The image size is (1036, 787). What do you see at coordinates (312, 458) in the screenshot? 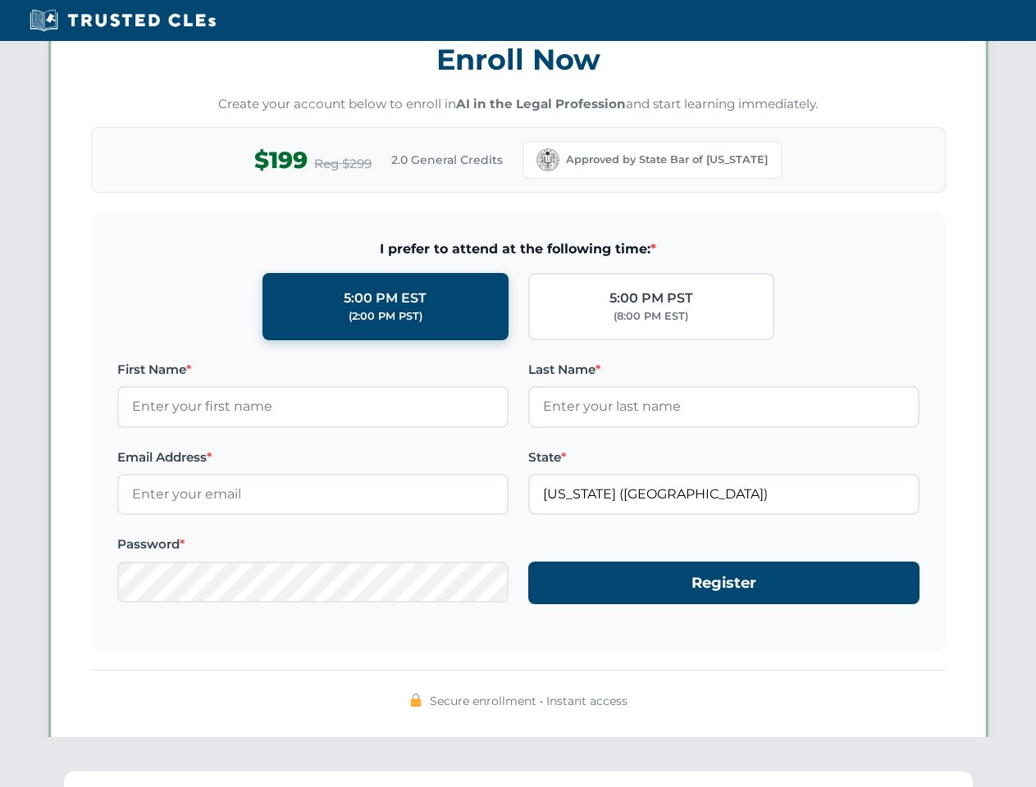
I see `label: Email Address` at bounding box center [312, 458].